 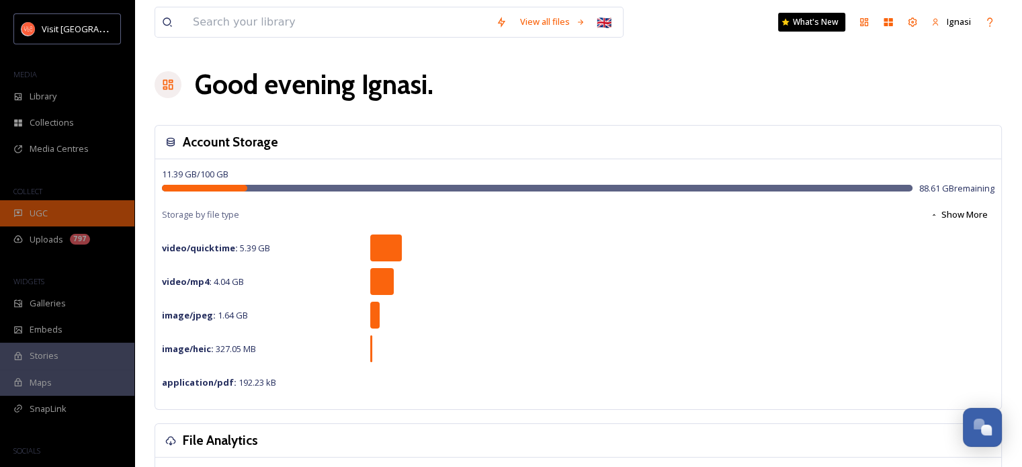 I want to click on strong: application/pdf :, so click(x=199, y=382).